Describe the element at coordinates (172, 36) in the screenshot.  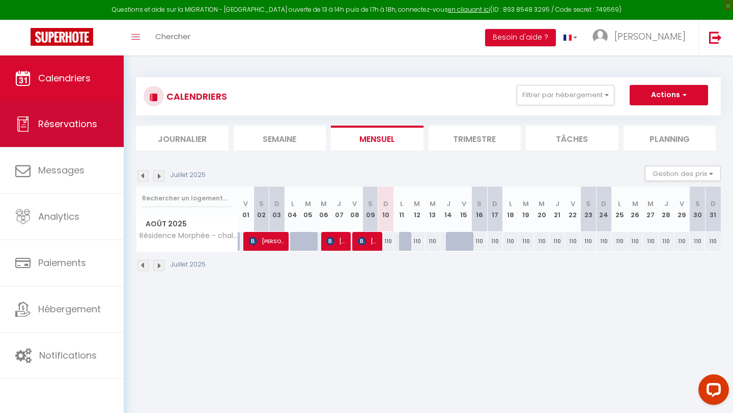
I see `span: Chercher` at that location.